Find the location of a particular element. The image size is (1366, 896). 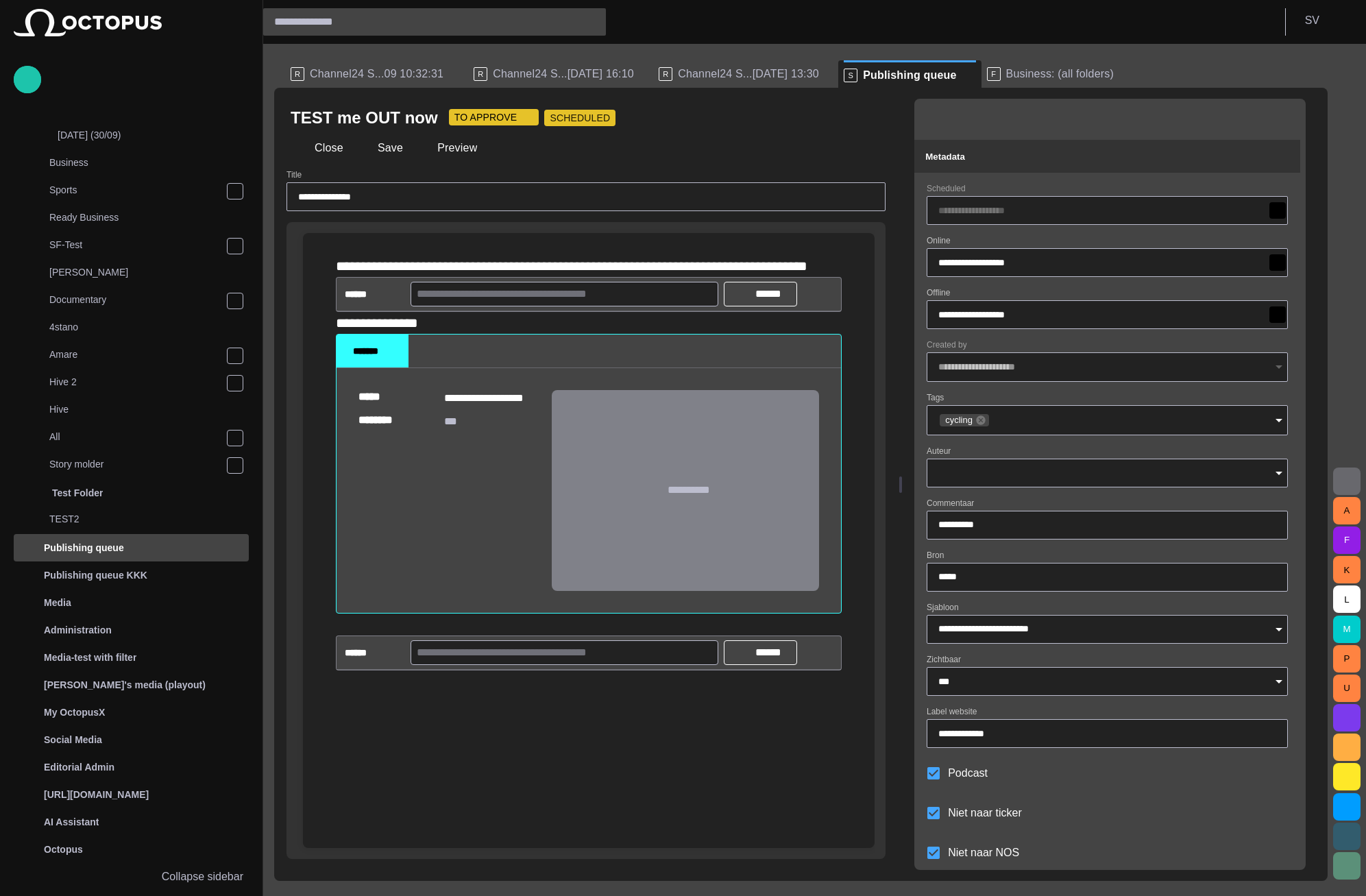

button: A is located at coordinates (1347, 510).